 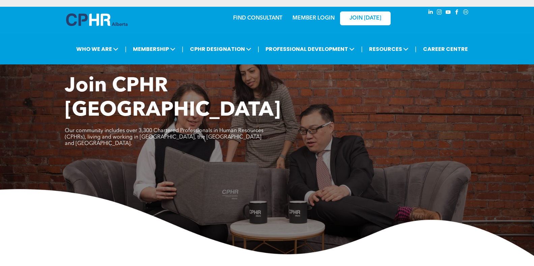 I want to click on span: RESOURCES, so click(x=389, y=49).